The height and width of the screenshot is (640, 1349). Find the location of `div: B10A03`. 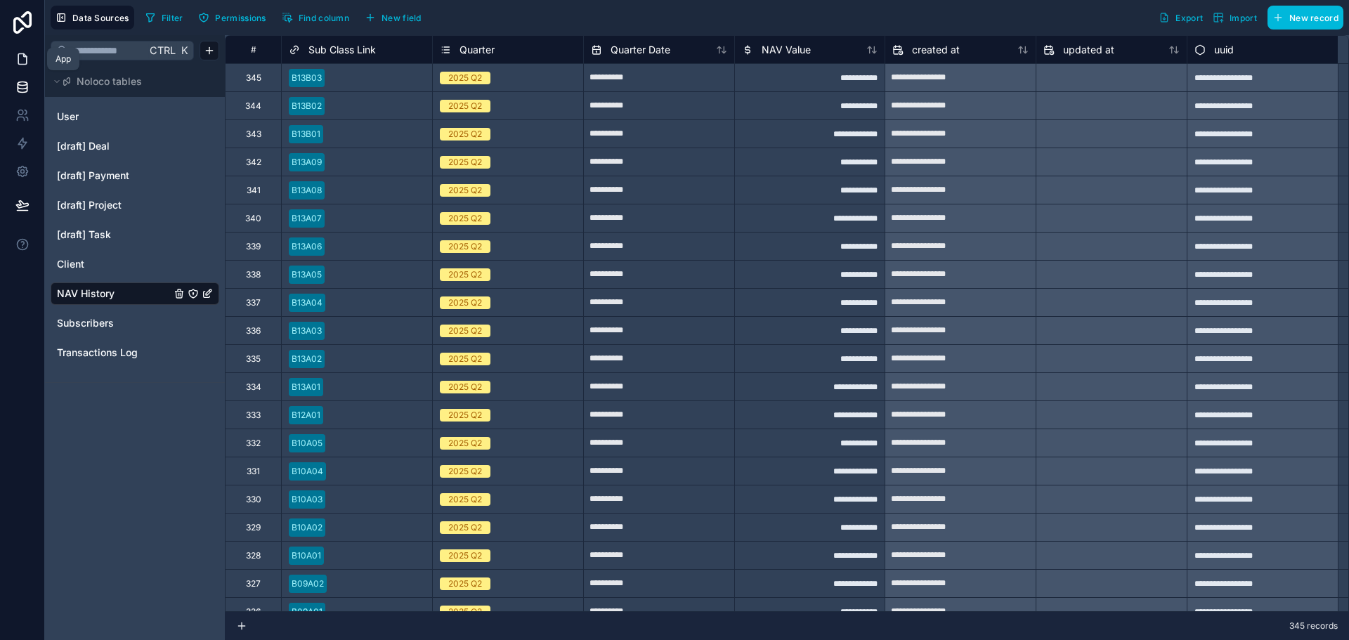

div: B10A03 is located at coordinates (307, 499).